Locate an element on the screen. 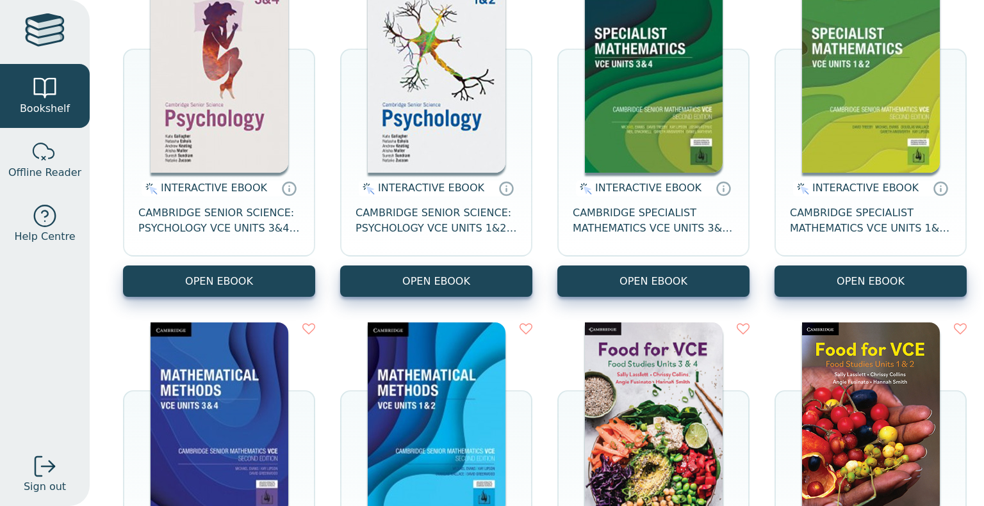  span: Offline Reader is located at coordinates (45, 173).